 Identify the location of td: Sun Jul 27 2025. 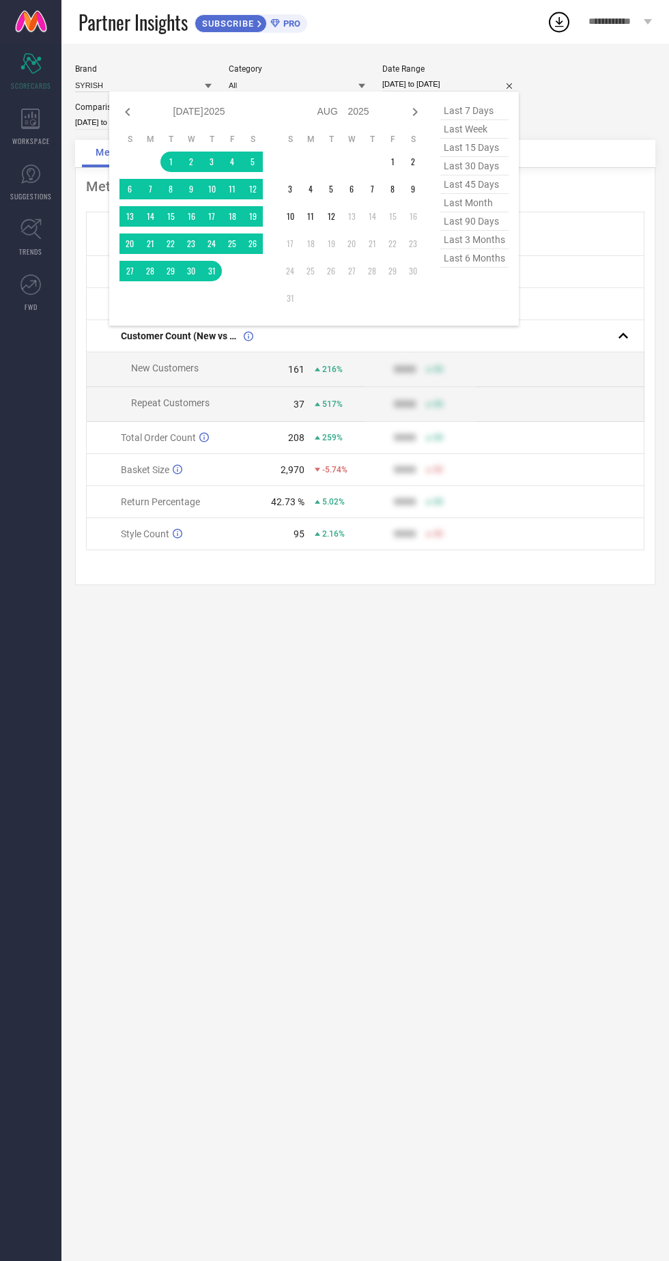
(130, 271).